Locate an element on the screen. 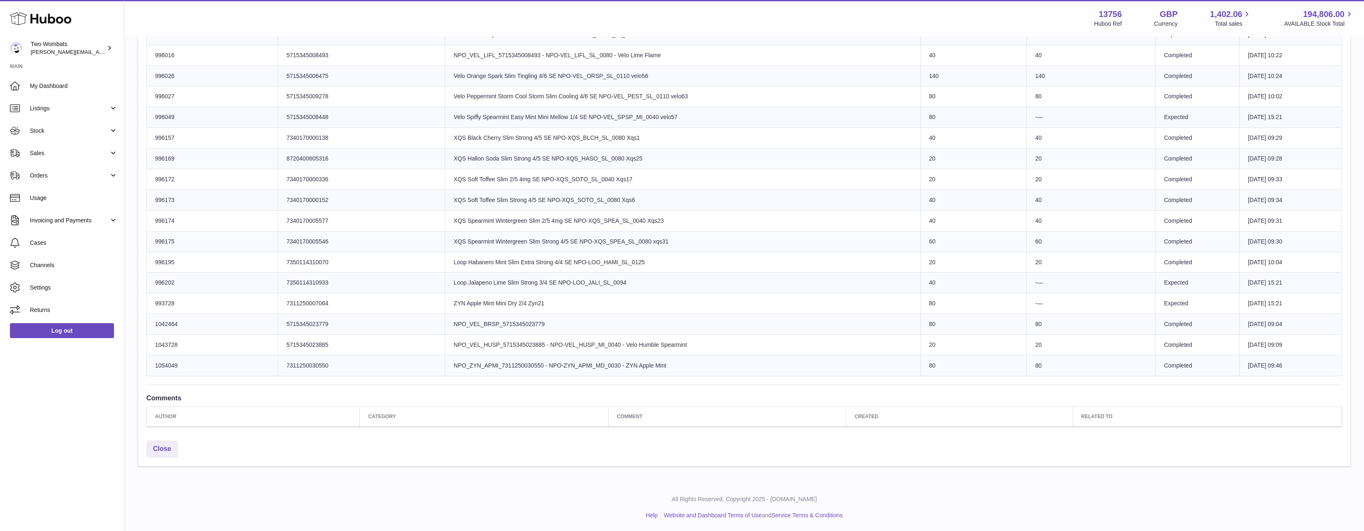 The image size is (1364, 531). td: 996049 is located at coordinates (212, 117).